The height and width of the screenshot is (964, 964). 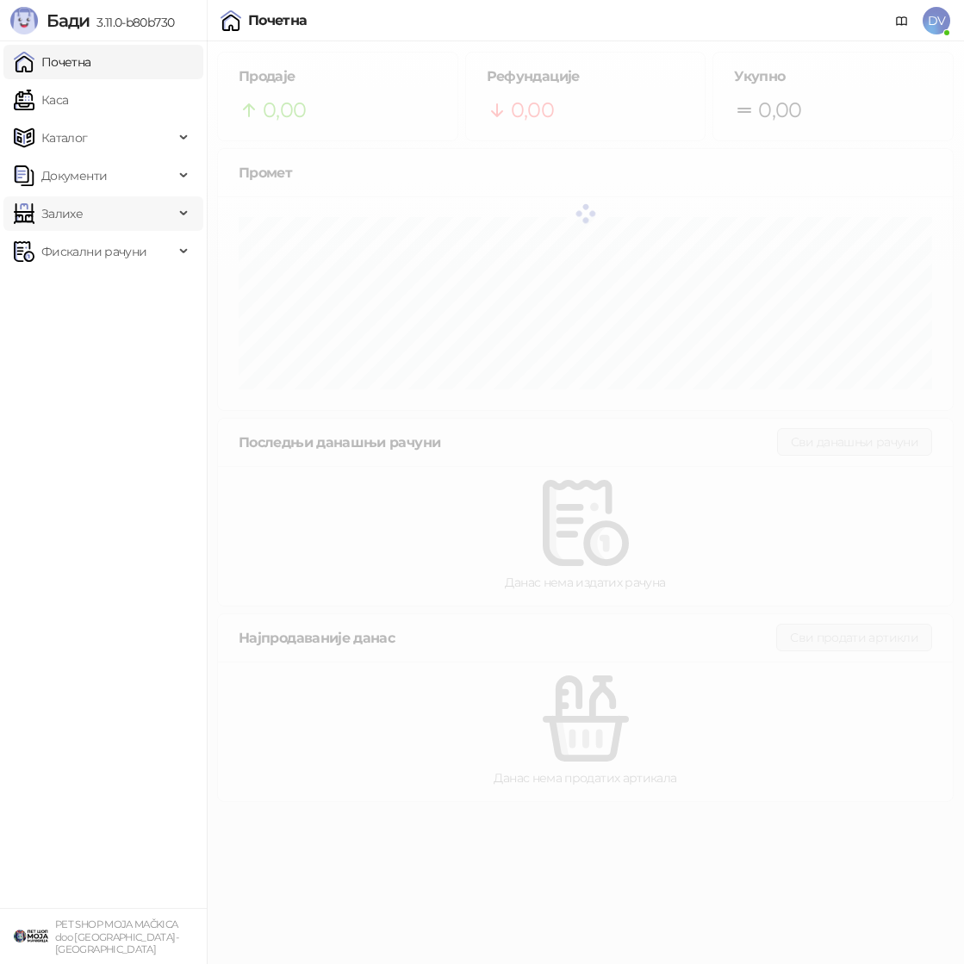 What do you see at coordinates (53, 62) in the screenshot?
I see `a: Почетна` at bounding box center [53, 62].